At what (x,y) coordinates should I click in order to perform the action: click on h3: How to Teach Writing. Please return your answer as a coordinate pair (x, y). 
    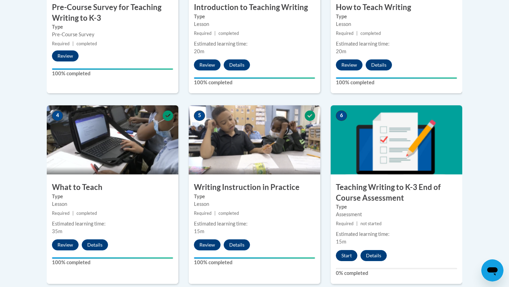
    Looking at the image, I should click on (396, 7).